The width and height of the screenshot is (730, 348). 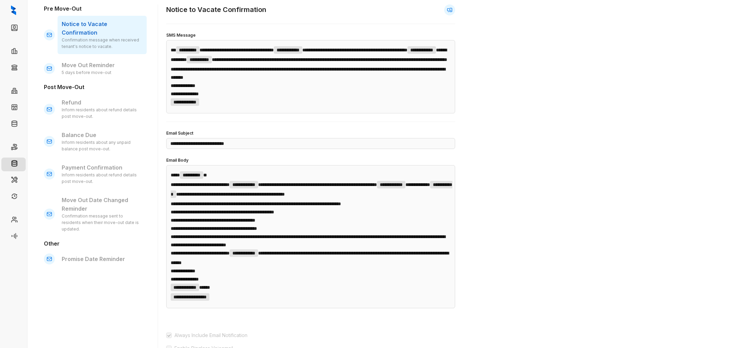 I want to click on p: Move Out Reminder, so click(x=102, y=65).